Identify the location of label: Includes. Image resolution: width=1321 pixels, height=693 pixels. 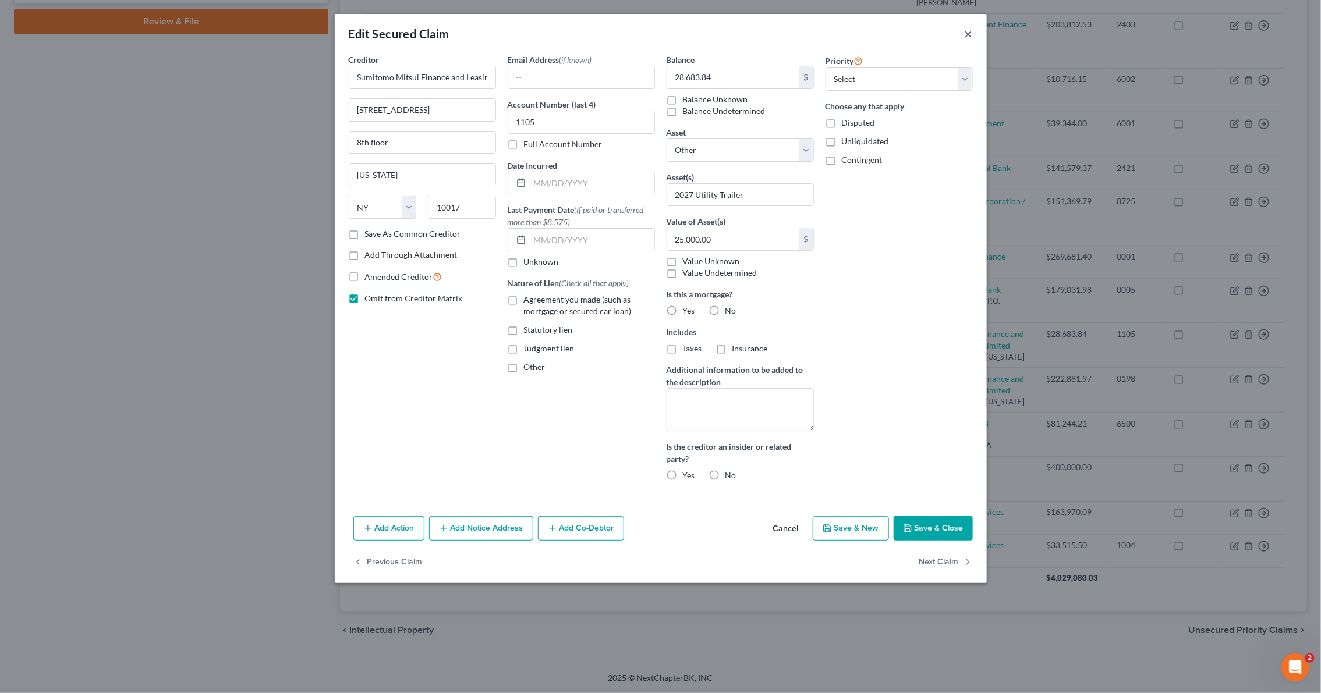
(740, 332).